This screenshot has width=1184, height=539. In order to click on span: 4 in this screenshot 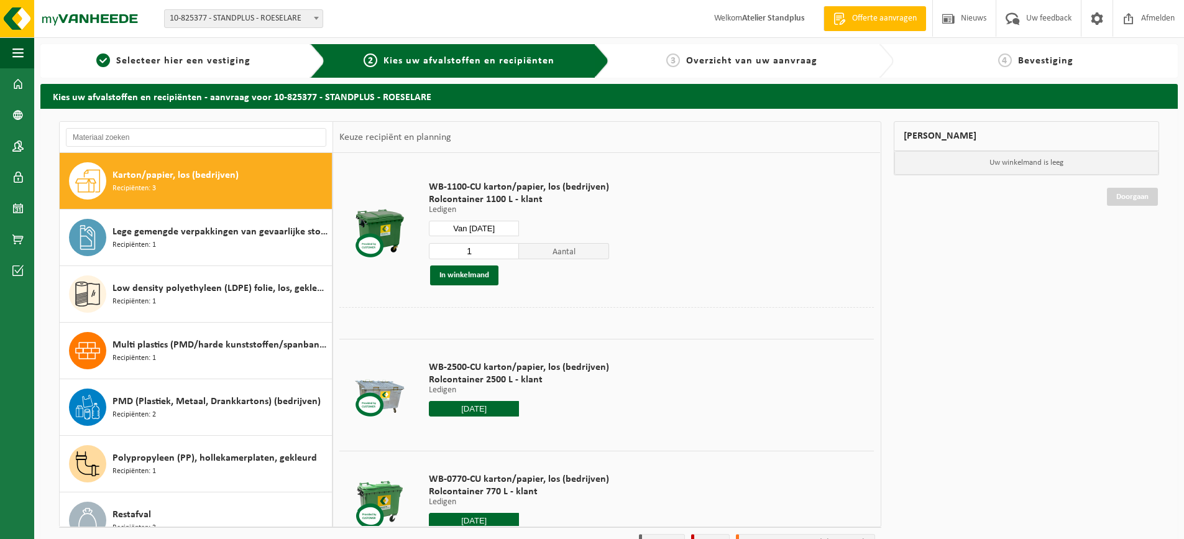, I will do `click(1005, 60)`.